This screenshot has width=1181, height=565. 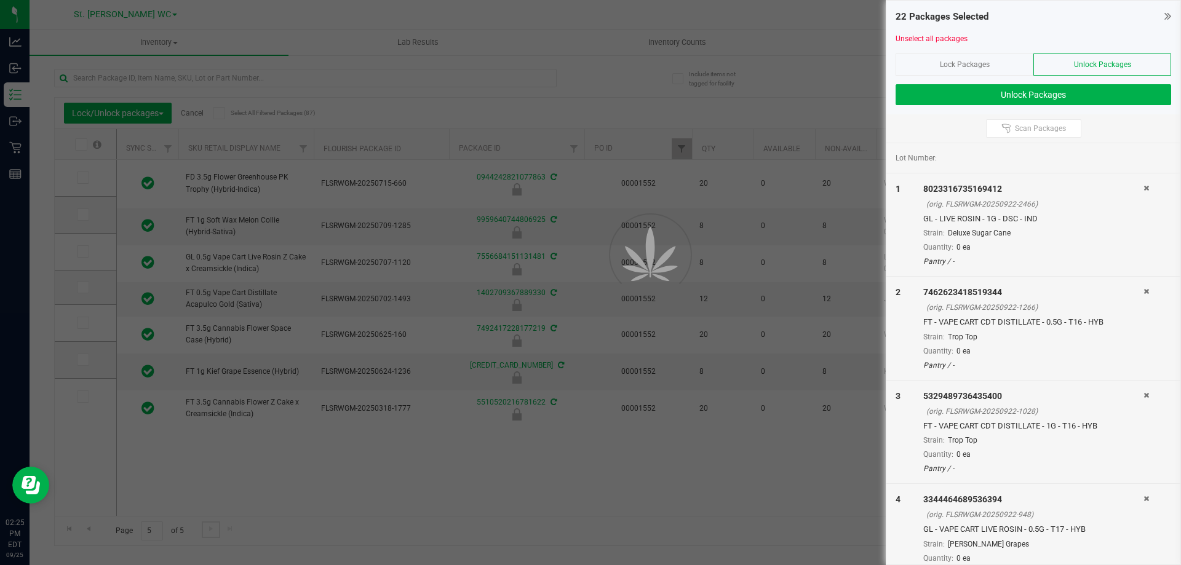 I want to click on span: Lot Number:, so click(x=916, y=158).